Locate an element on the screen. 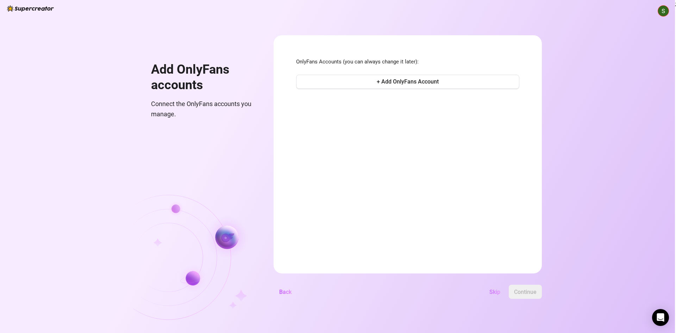 The image size is (676, 333). span: OnlyFans Accounts (you can always change it later): is located at coordinates (408, 62).